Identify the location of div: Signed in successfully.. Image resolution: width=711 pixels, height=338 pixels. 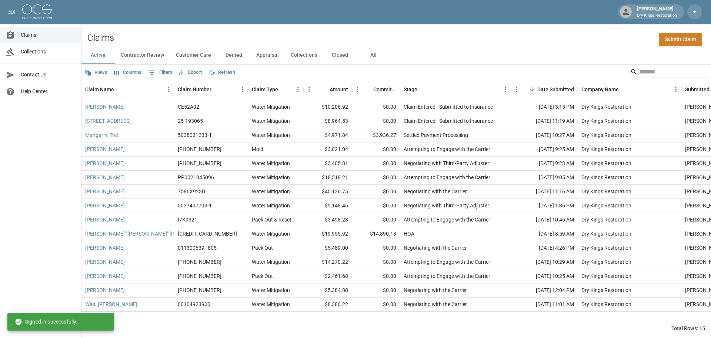
(46, 321).